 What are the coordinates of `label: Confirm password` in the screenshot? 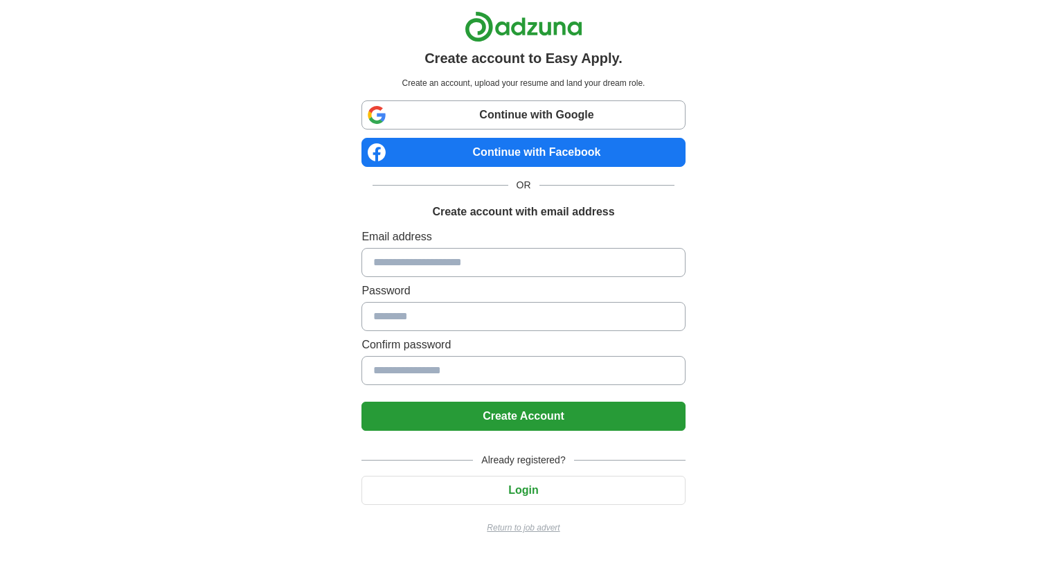 It's located at (523, 345).